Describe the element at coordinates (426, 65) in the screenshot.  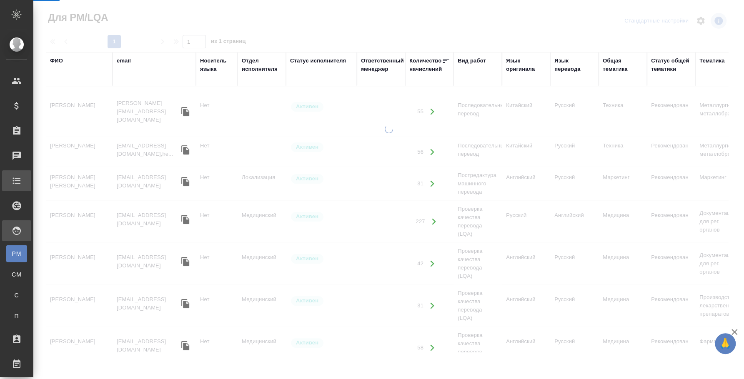
I see `div: Количество начислений` at that location.